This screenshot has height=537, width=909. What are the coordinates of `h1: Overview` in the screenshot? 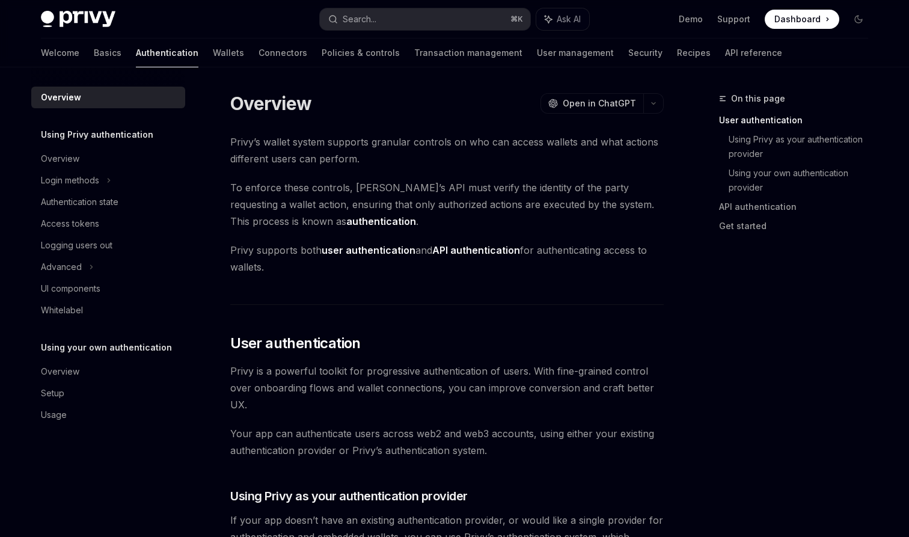 It's located at (270, 103).